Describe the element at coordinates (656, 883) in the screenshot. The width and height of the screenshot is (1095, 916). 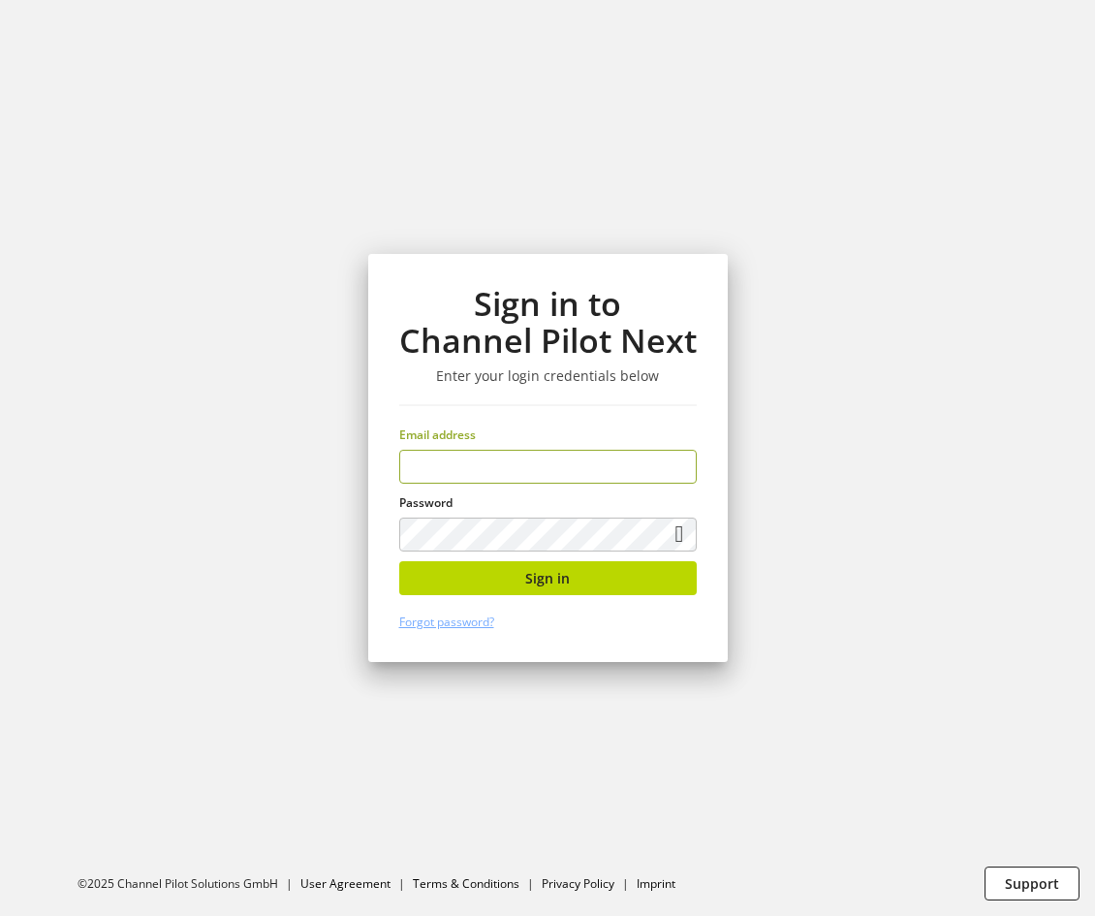
I see `a: Imprint` at that location.